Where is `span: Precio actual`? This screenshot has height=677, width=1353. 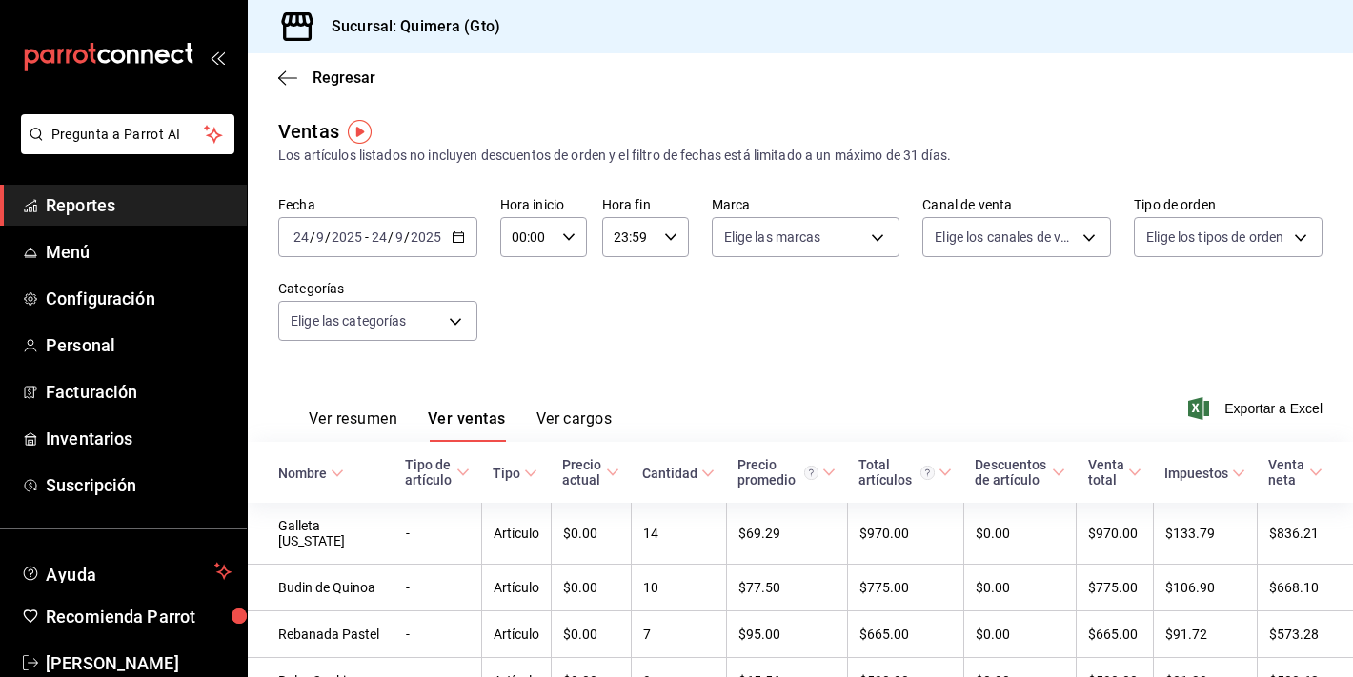 span: Precio actual is located at coordinates (591, 473).